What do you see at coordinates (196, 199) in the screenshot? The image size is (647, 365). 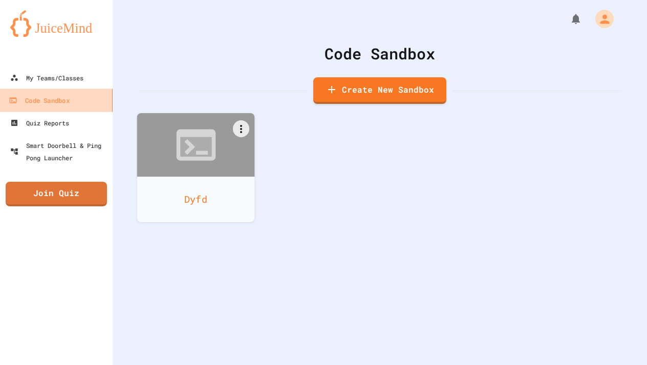 I see `div: Dyfd` at bounding box center [196, 199].